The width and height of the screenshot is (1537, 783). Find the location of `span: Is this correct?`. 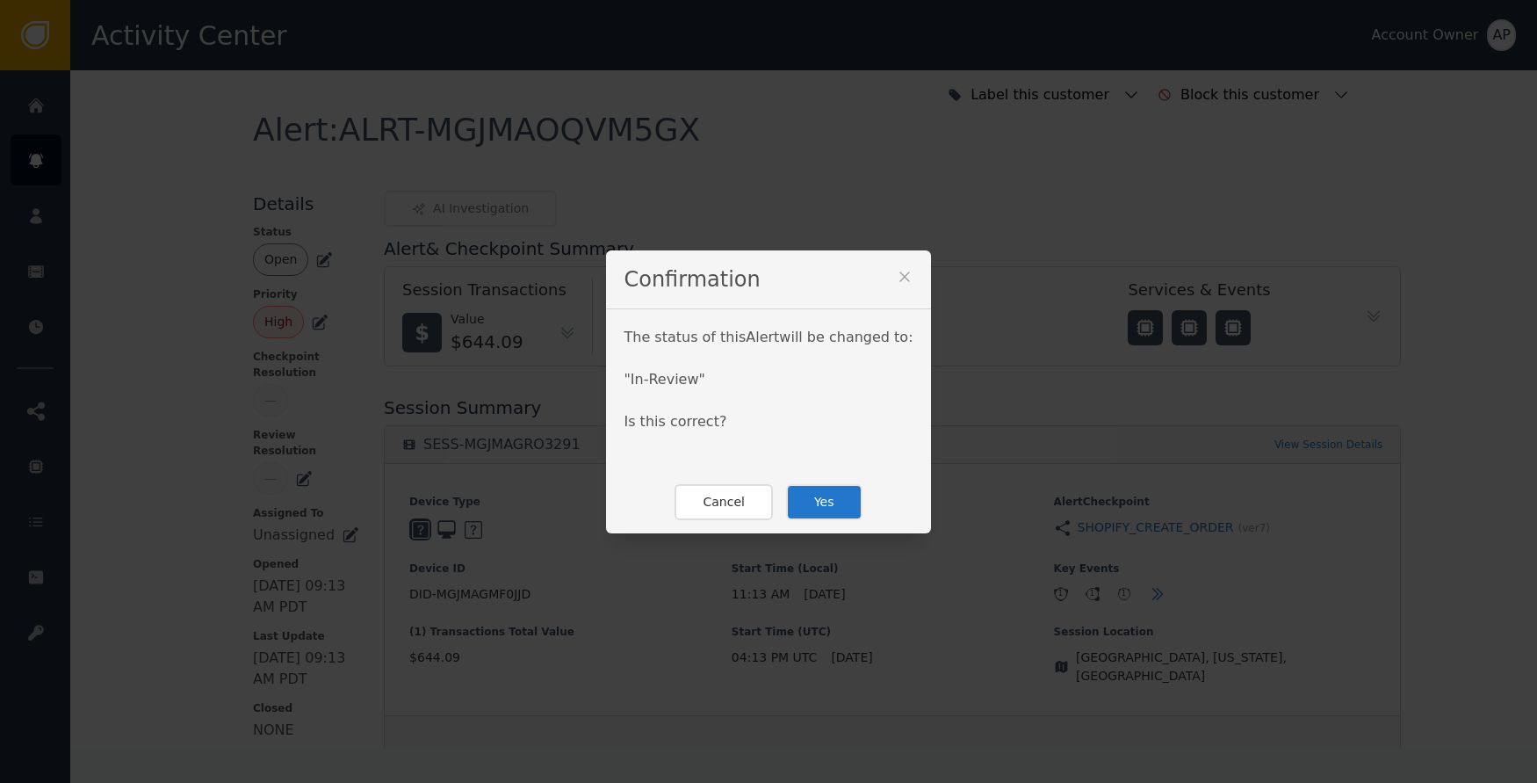

span: Is this correct? is located at coordinates (675, 421).